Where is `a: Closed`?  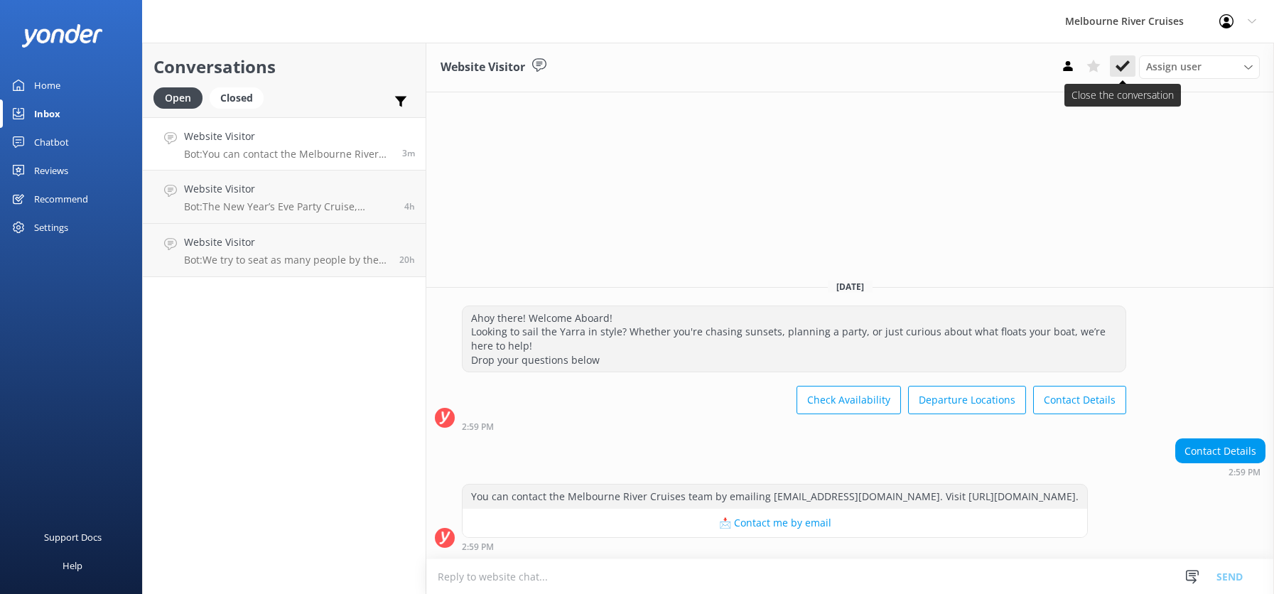 a: Closed is located at coordinates (240, 97).